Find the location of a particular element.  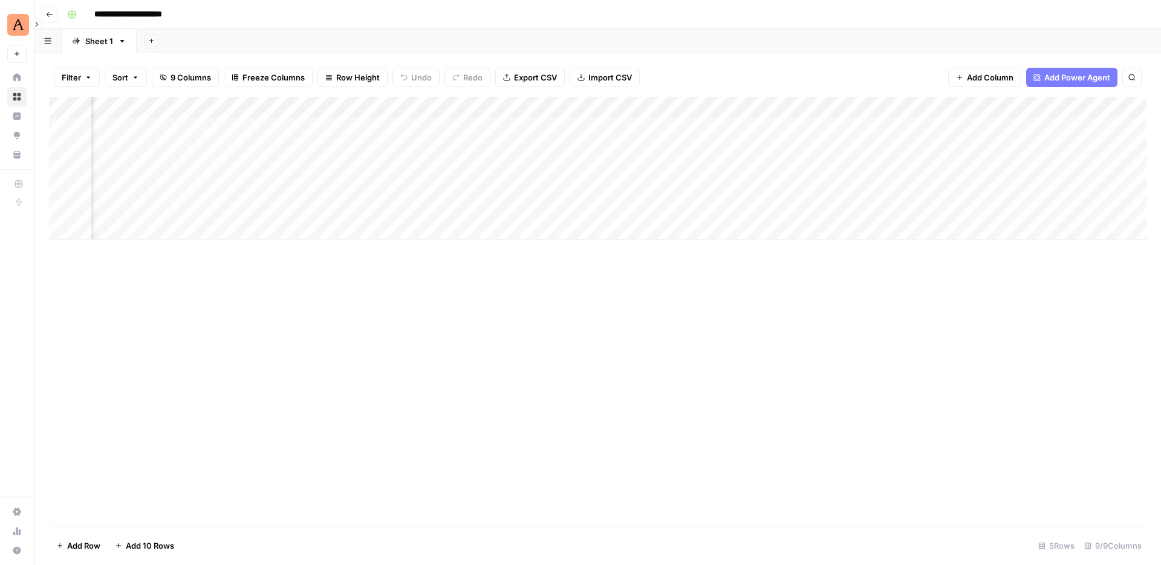

a: Settings is located at coordinates (17, 512).